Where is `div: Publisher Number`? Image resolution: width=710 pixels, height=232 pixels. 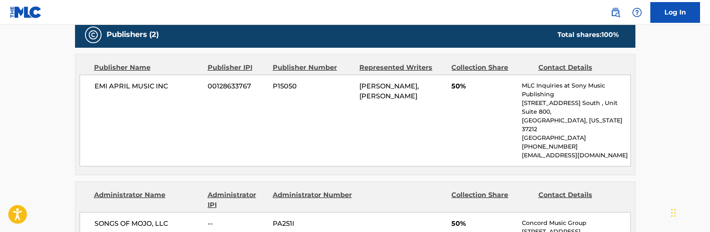
div: Publisher Number is located at coordinates (313, 68).